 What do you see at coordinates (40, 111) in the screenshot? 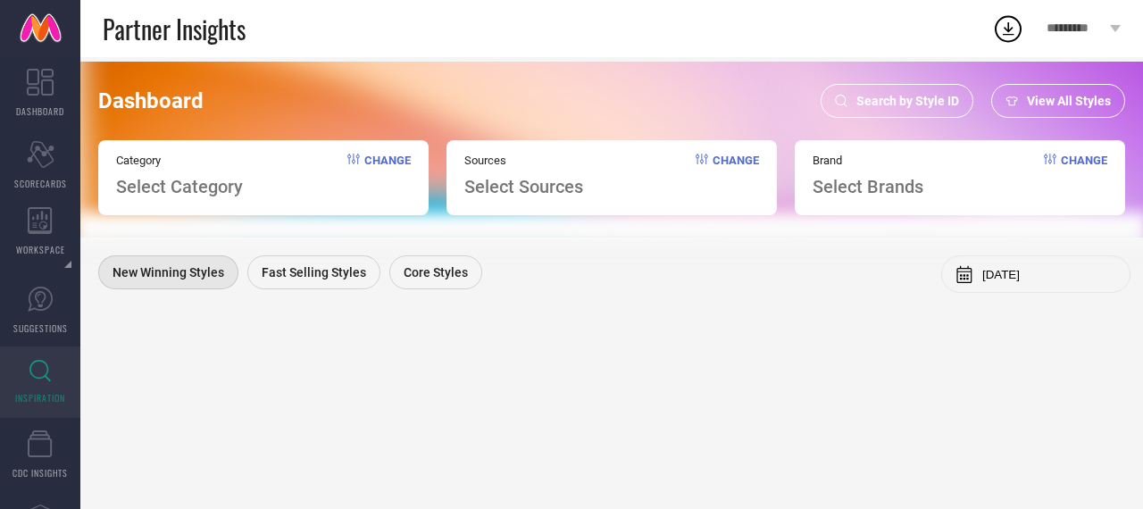
I see `span: DASHBOARD` at bounding box center [40, 111].